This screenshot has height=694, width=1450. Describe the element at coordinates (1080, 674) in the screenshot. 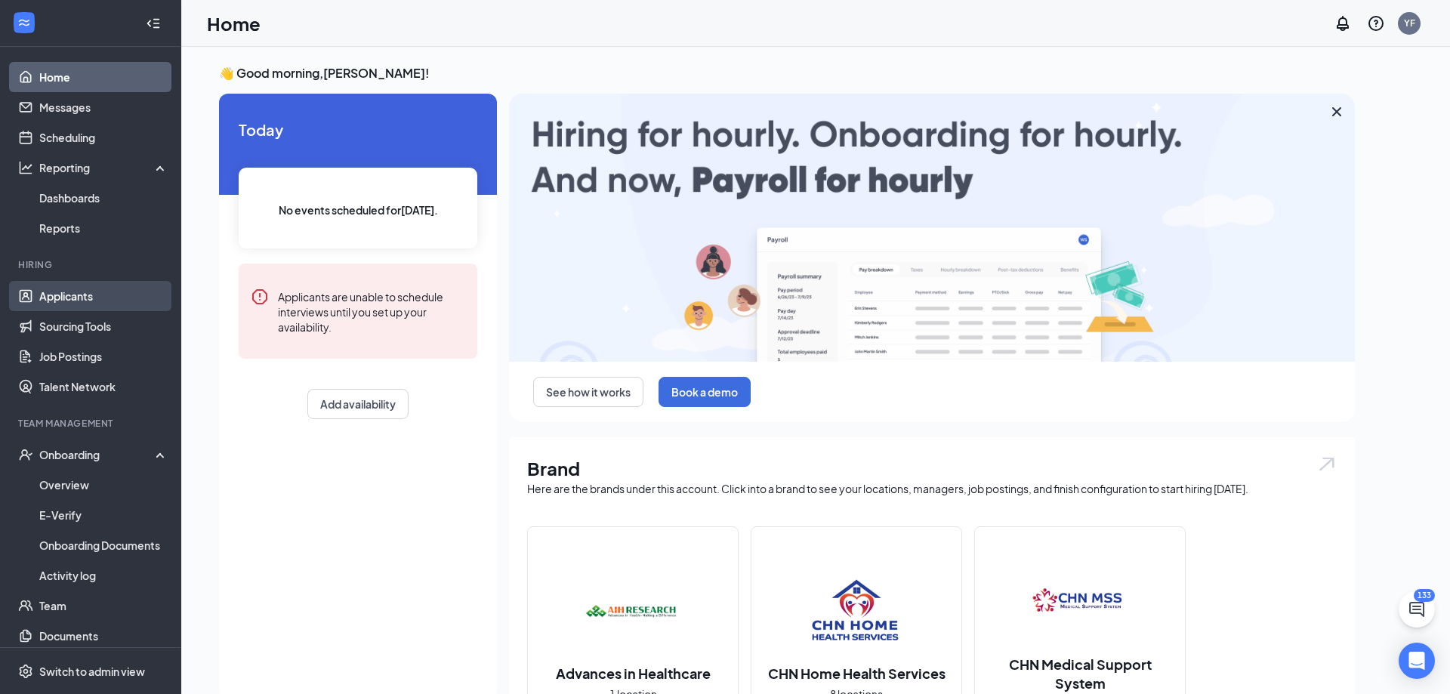

I see `h2: CHN Medical Support System` at that location.